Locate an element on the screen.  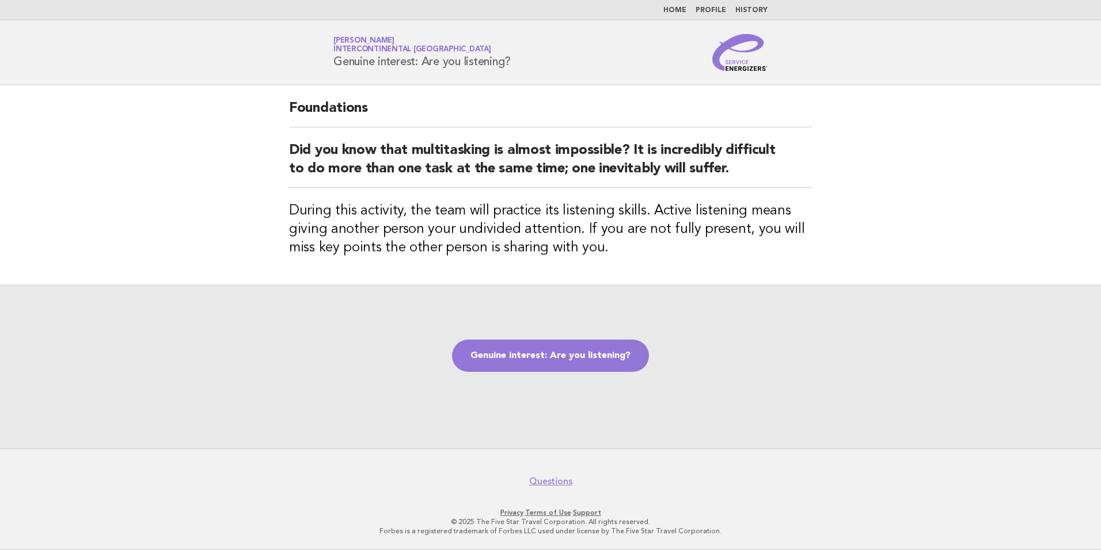
a: Terms of Use is located at coordinates (548, 512).